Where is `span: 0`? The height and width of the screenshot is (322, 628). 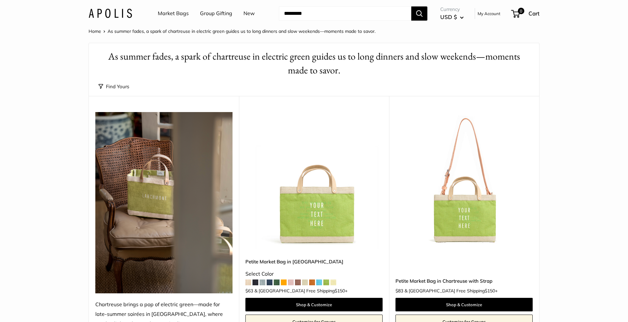
span: 0 is located at coordinates (521, 11).